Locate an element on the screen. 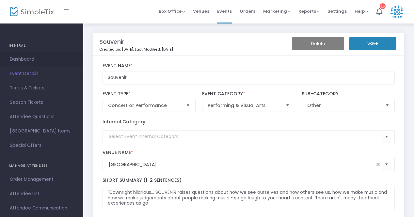 The image size is (414, 217). span: Venues is located at coordinates (201, 11).